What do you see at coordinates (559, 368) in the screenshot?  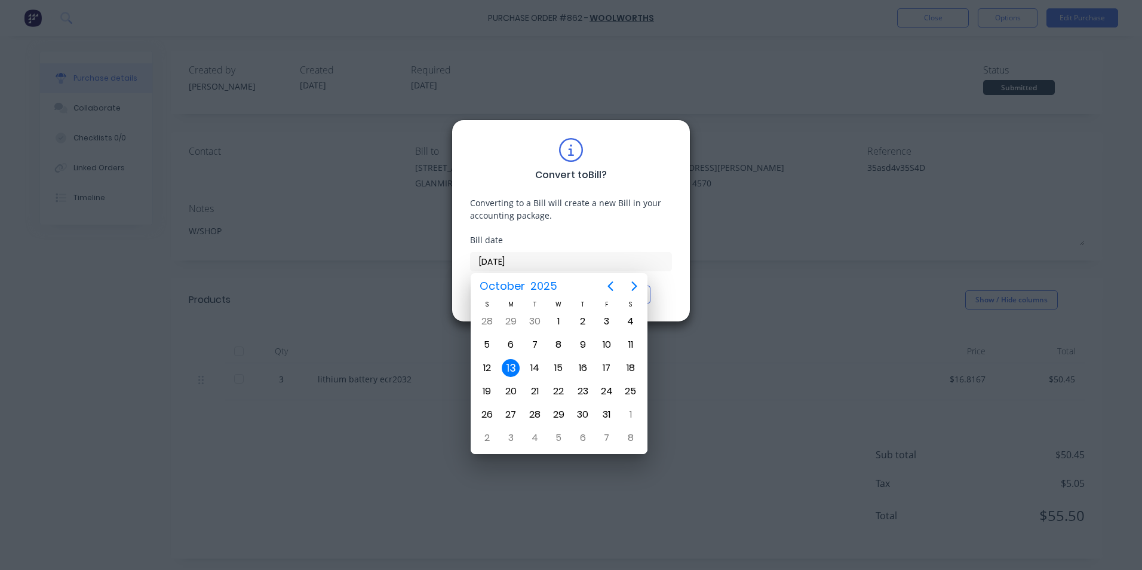 I see `div: Wednesday, October 15, 2025` at bounding box center [559, 368].